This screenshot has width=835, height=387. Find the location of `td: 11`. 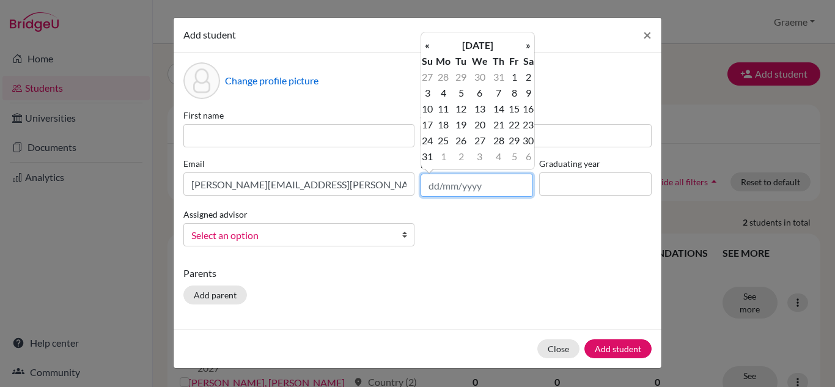

td: 11 is located at coordinates (443, 109).